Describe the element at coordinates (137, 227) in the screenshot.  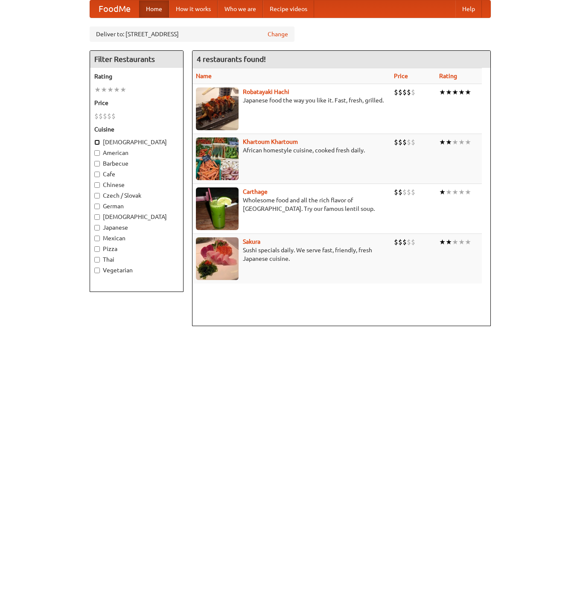
I see `label: Japanese` at that location.